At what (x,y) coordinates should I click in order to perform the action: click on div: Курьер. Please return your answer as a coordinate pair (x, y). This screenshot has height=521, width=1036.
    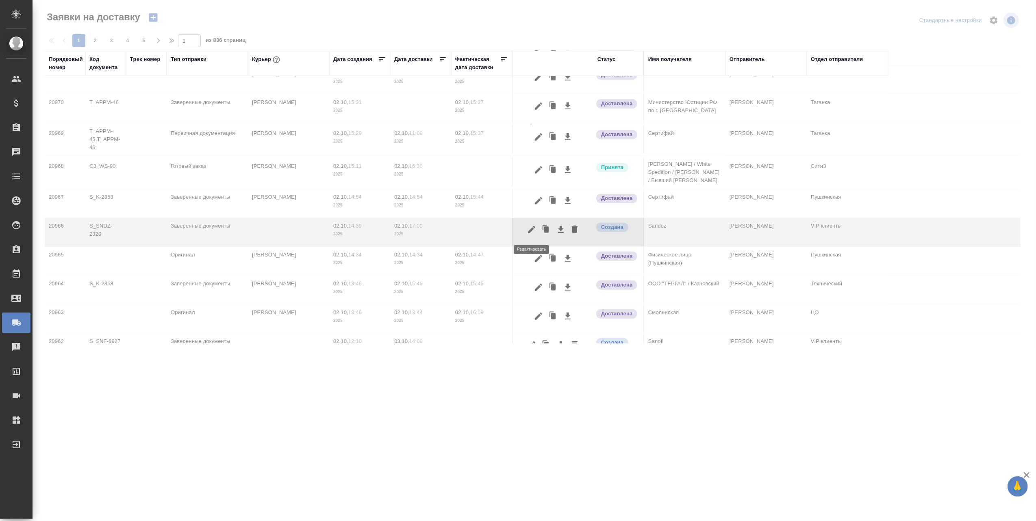
    Looking at the image, I should click on (267, 60).